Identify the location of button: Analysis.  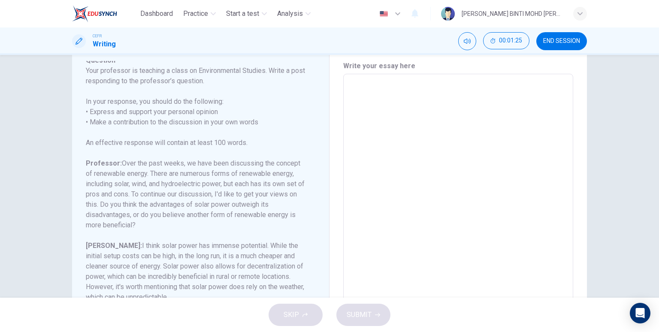
(294, 14).